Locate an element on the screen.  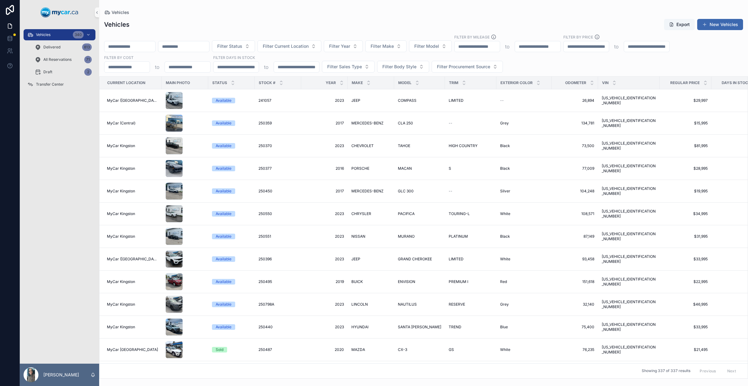
span: Vehicles is located at coordinates (43, 35).